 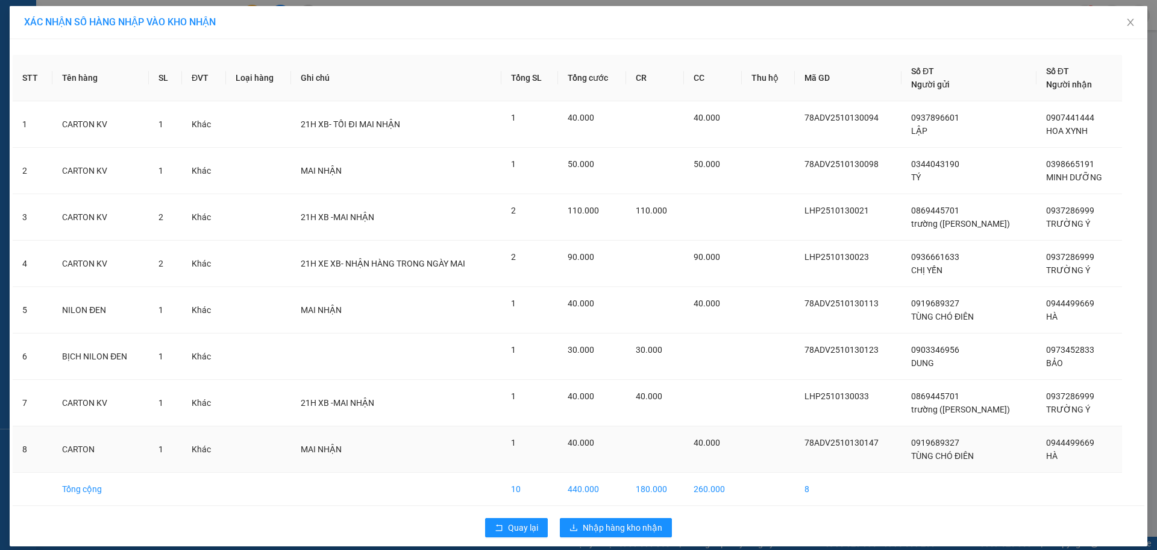 I want to click on td: 260.000, so click(x=713, y=489).